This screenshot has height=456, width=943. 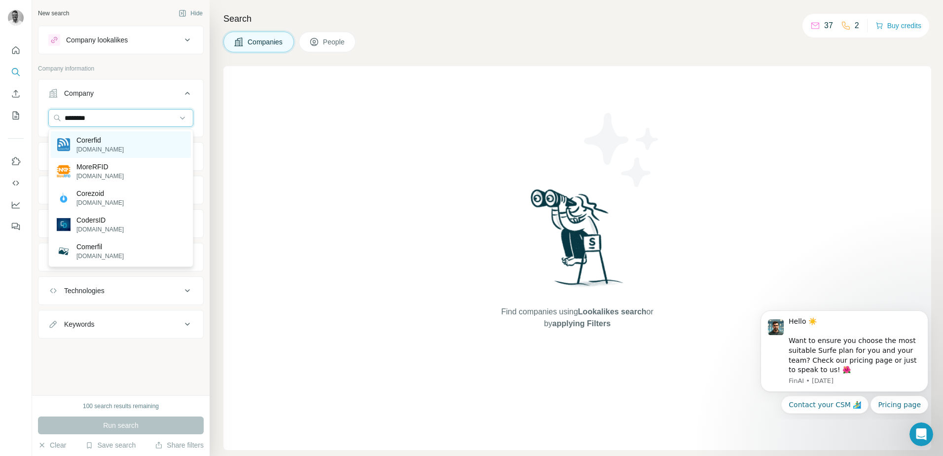 I want to click on button: Industry, so click(x=121, y=156).